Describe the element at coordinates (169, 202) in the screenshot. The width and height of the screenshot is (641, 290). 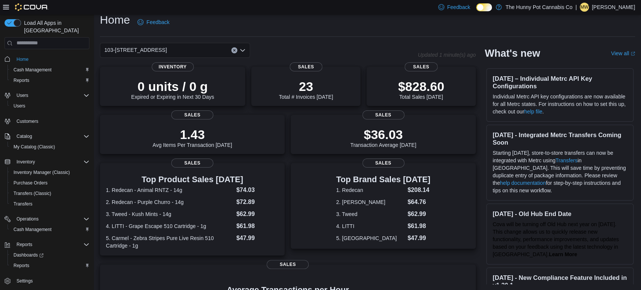
I see `dt: 2. Redecan - Purple Churro - 14g` at that location.